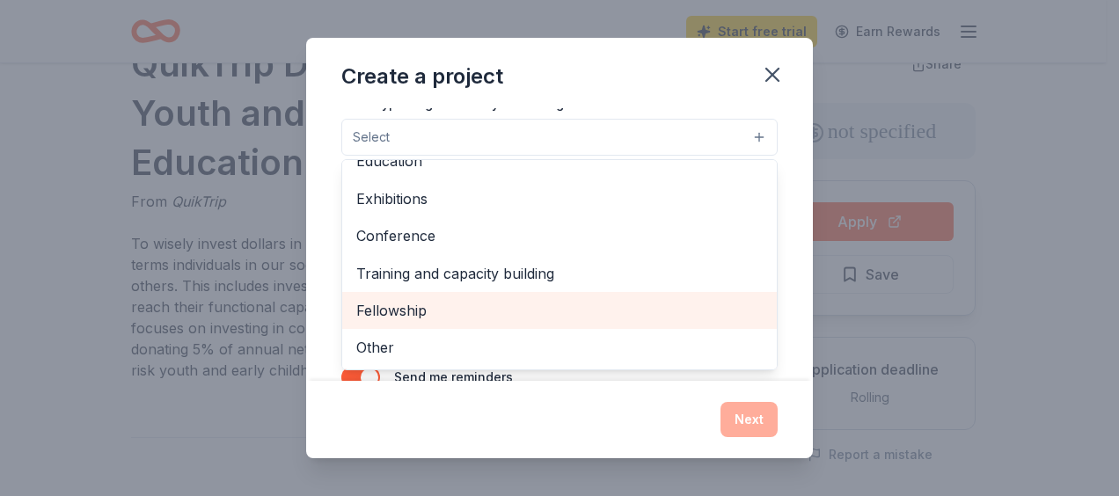  I want to click on span: Training and capacity building, so click(560, 274).